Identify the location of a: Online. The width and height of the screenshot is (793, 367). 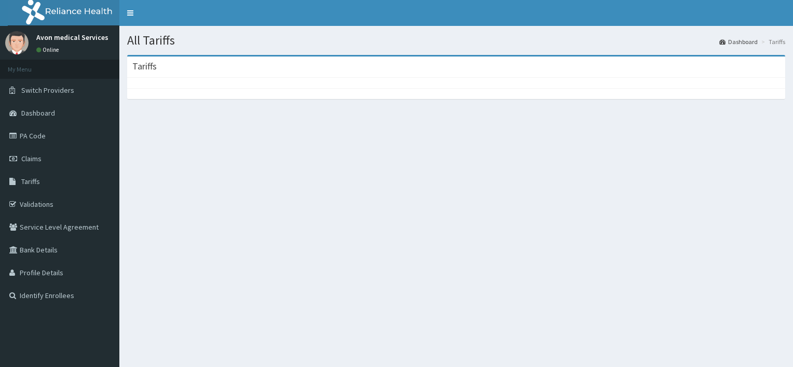
(49, 50).